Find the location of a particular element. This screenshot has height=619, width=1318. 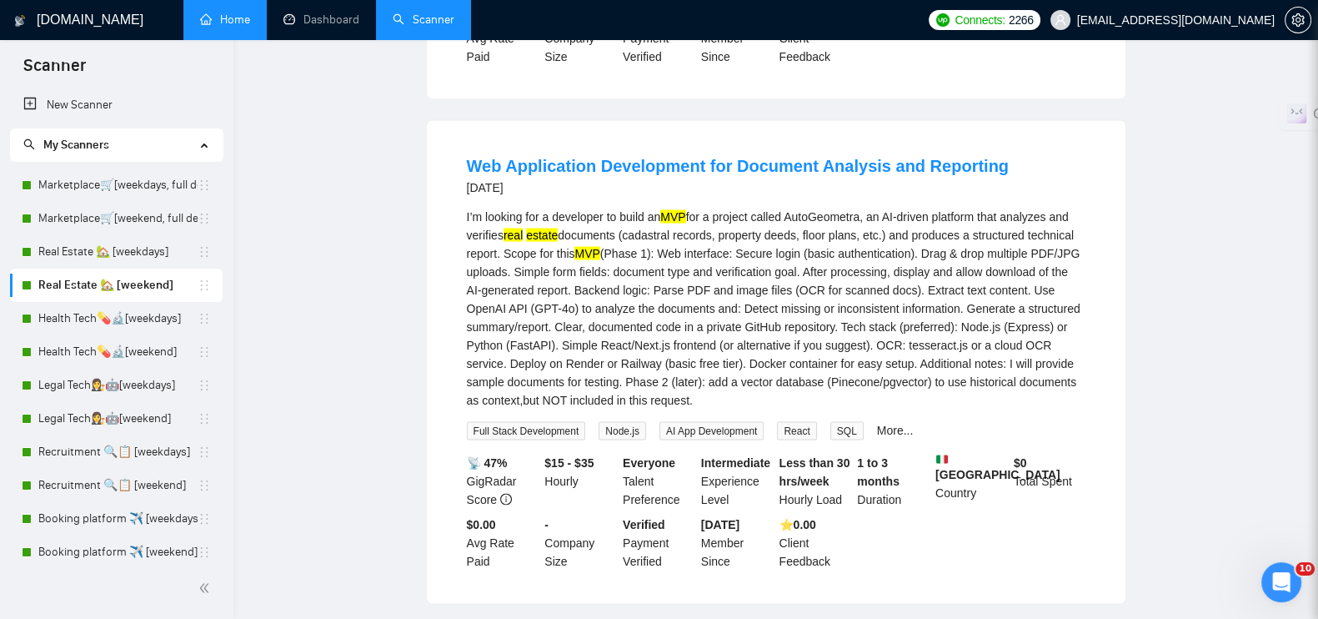

b: 1 to 3 months is located at coordinates (878, 472).